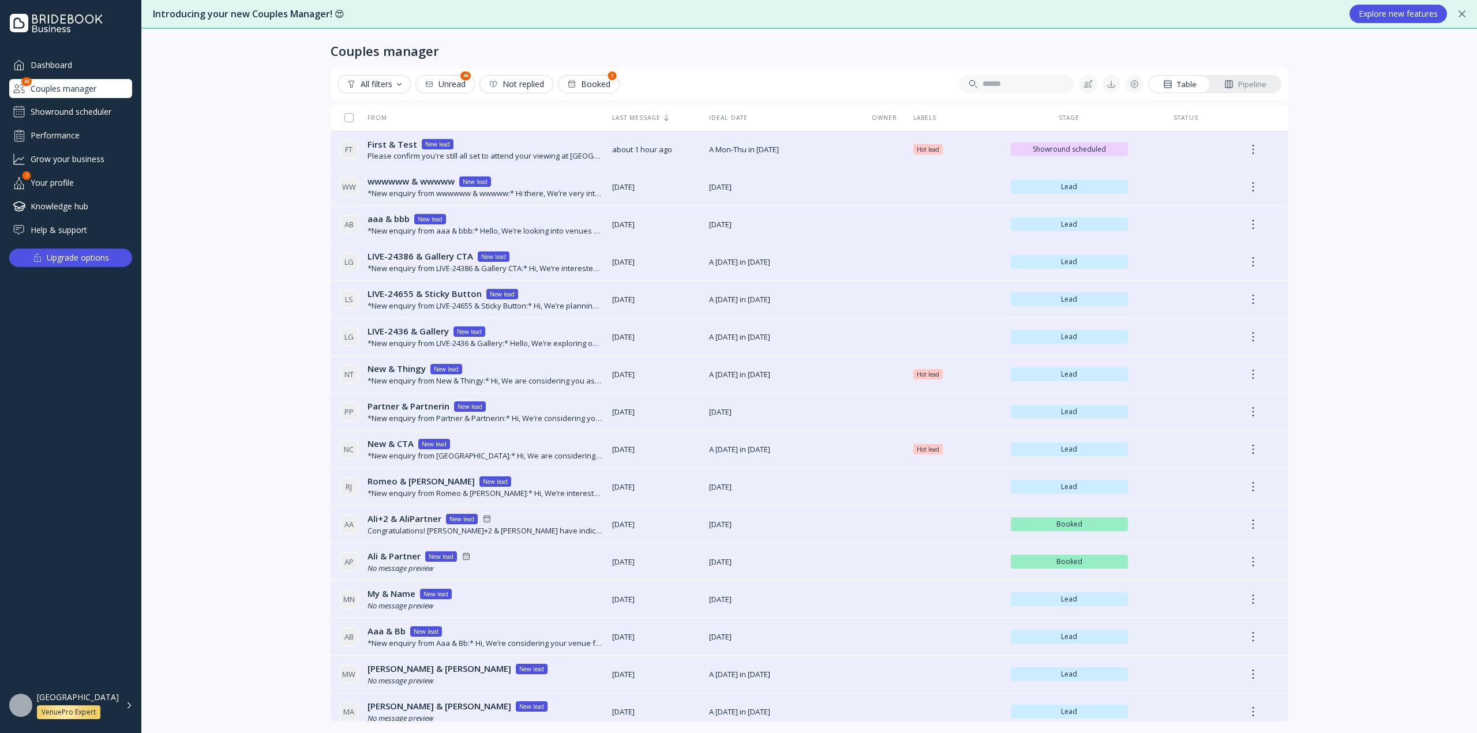  I want to click on a: Your profile1, so click(70, 182).